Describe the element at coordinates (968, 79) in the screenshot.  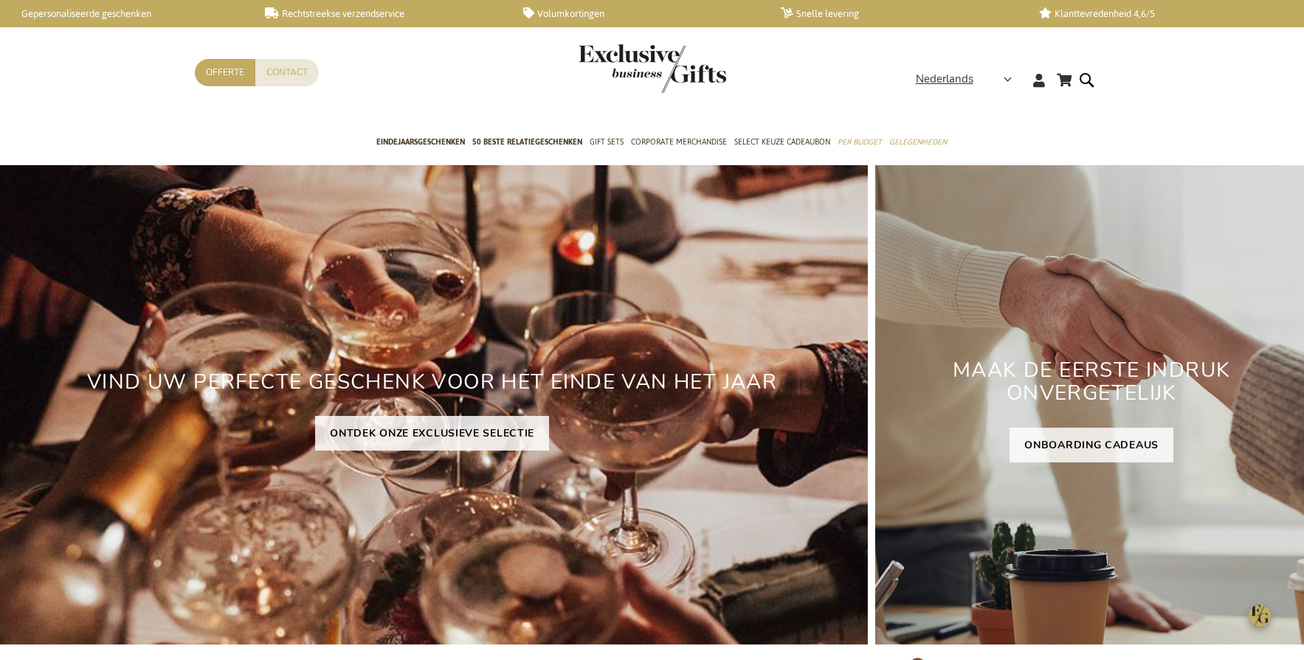
I see `div: Nederlands` at that location.